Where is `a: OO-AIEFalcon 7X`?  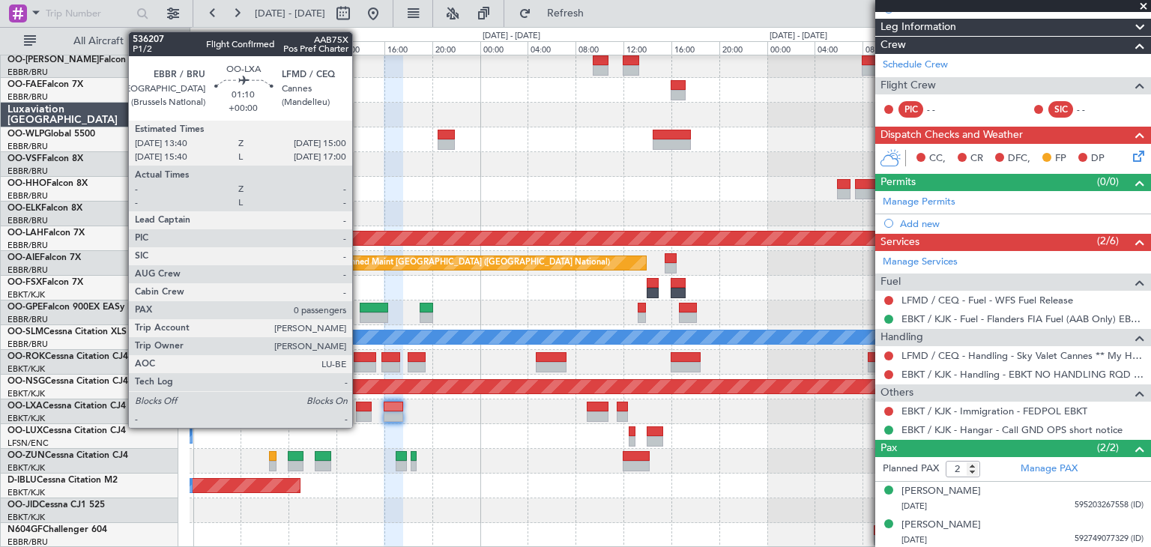 a: OO-AIEFalcon 7X is located at coordinates (44, 258).